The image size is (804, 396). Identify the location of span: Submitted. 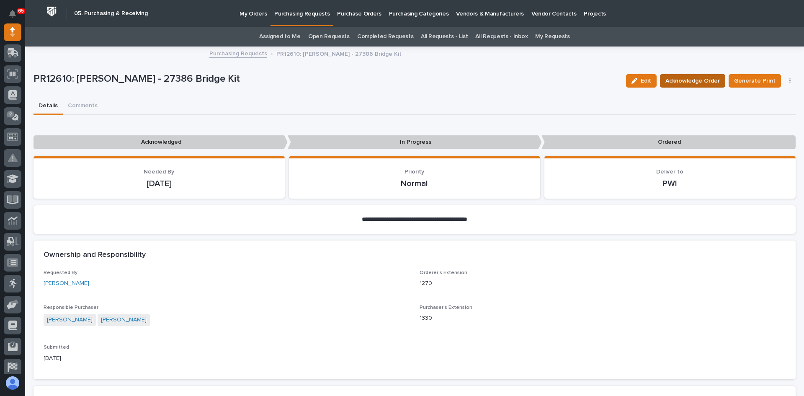
(56, 347).